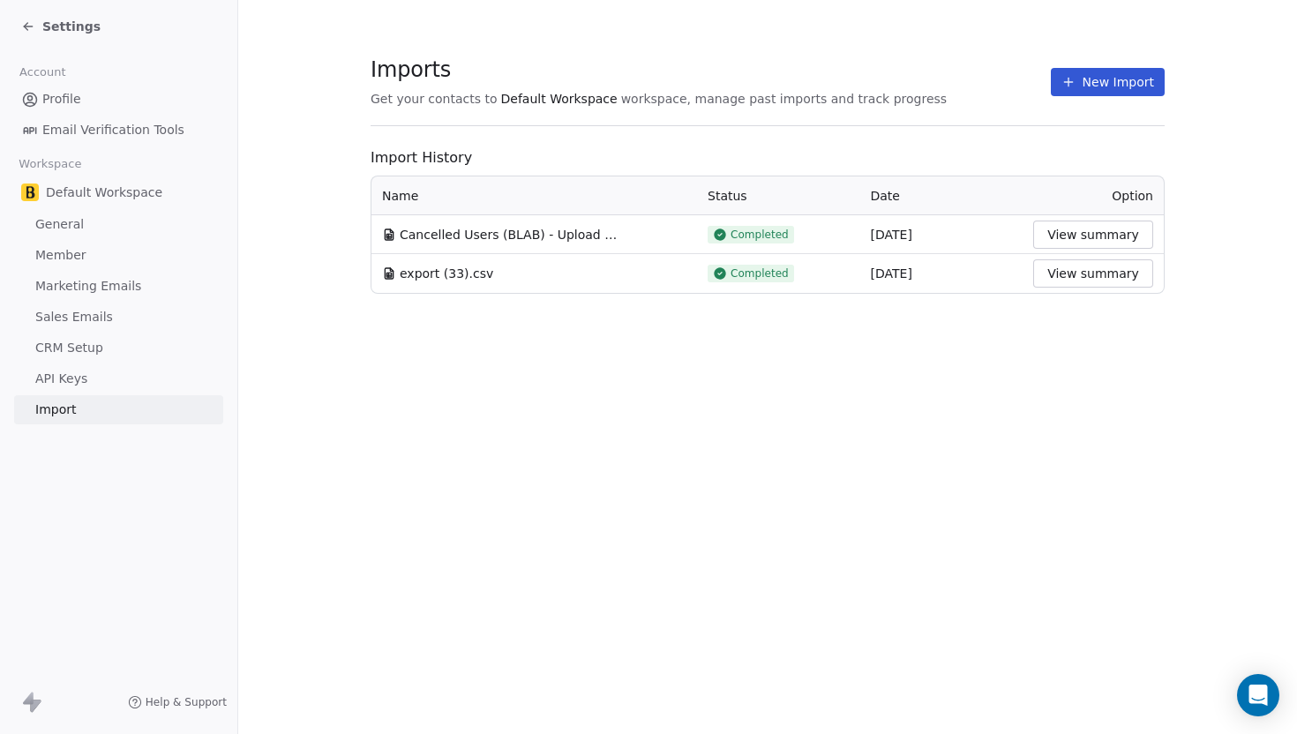  I want to click on a: API Keys, so click(118, 378).